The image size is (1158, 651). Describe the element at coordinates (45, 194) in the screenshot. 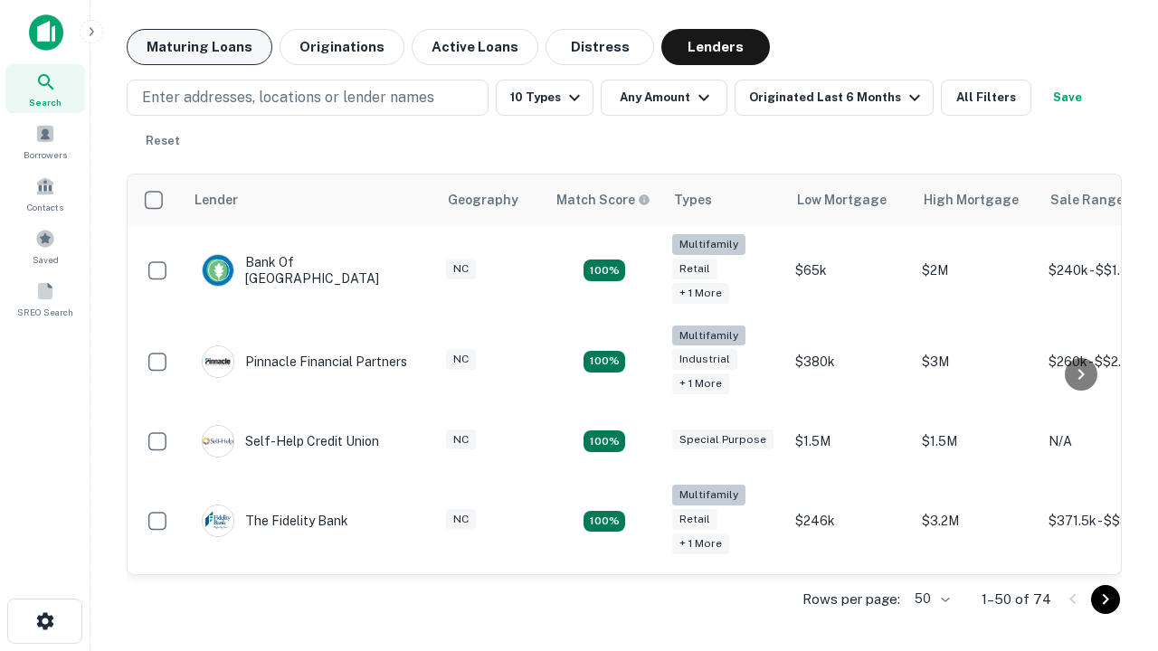

I see `div: Contacts` at that location.